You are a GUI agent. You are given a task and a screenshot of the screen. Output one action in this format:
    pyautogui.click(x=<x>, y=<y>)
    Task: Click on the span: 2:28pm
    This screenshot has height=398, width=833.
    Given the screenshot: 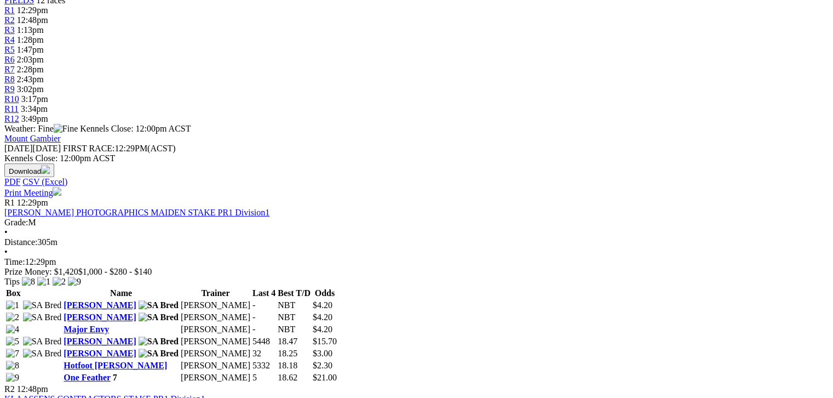 What is the action you would take?
    pyautogui.click(x=30, y=69)
    